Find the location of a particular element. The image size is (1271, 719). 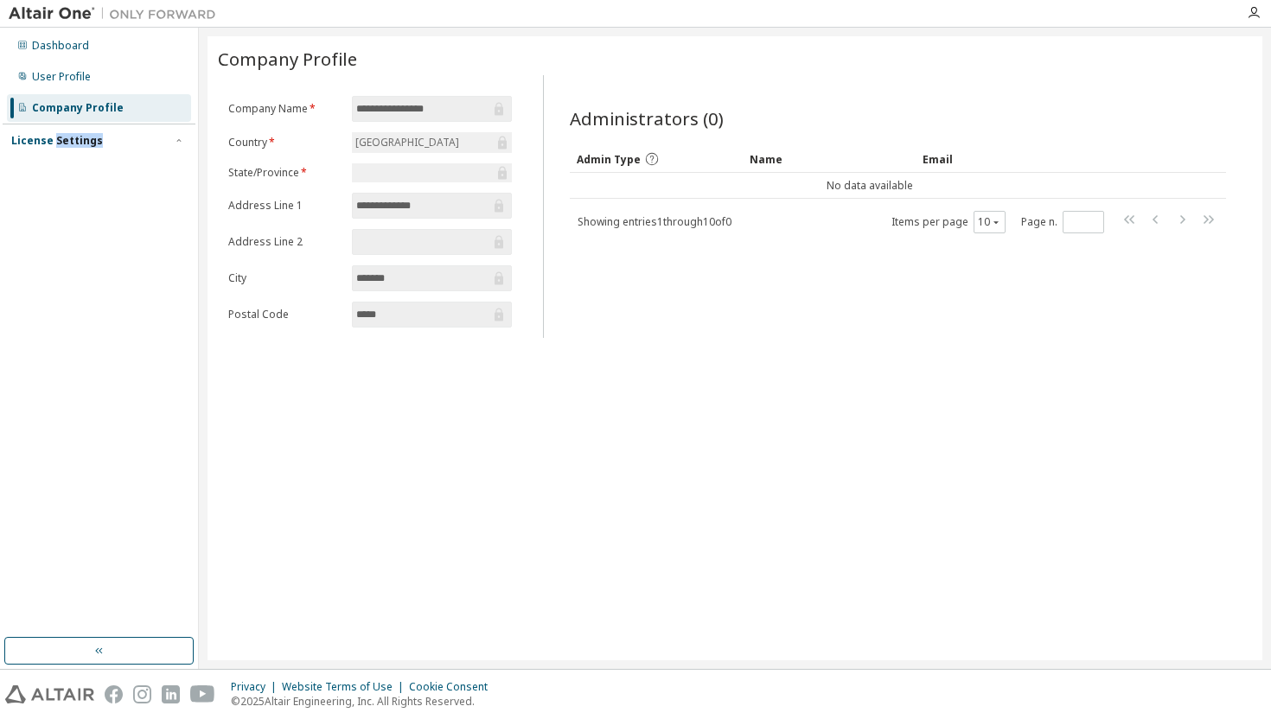

img: facebook.svg is located at coordinates (113, 694).